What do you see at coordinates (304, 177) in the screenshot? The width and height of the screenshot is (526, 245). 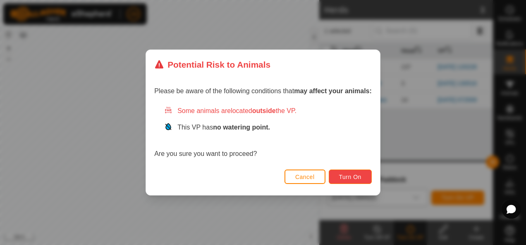 I see `button: Cancel` at bounding box center [304, 177].